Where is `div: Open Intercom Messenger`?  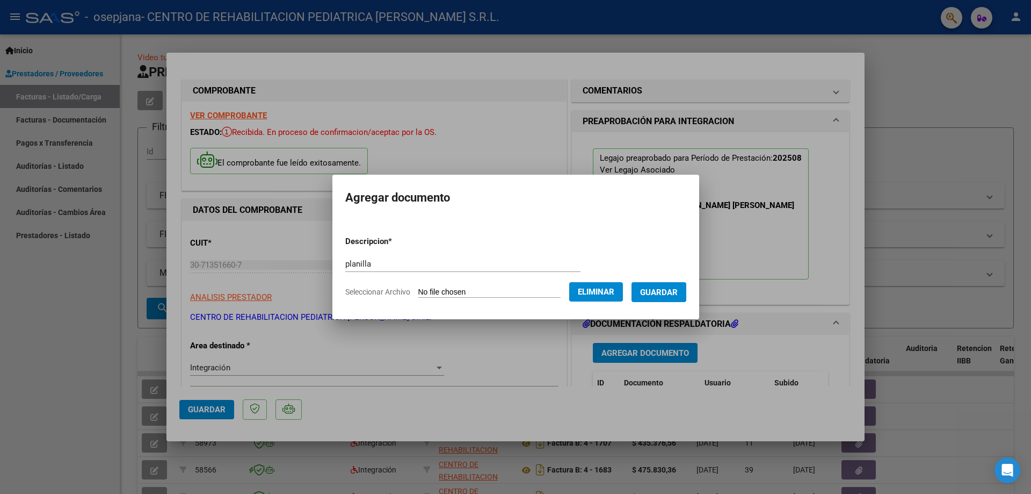
div: Open Intercom Messenger is located at coordinates (1008, 470).